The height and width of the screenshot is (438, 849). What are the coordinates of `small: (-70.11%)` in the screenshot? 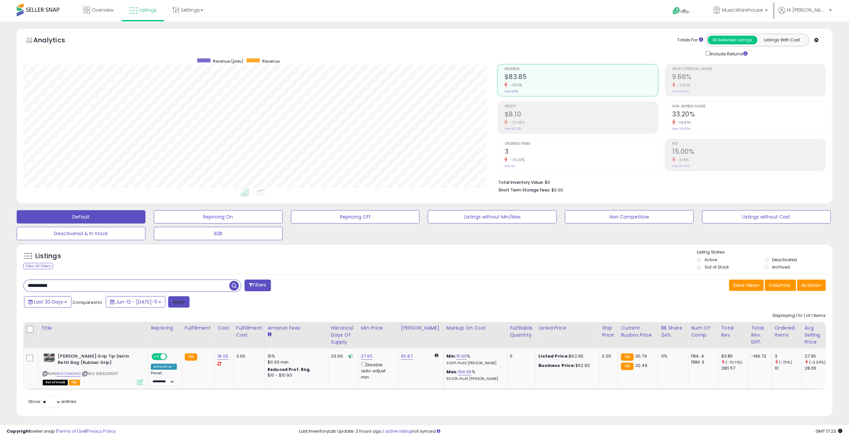 It's located at (733, 362).